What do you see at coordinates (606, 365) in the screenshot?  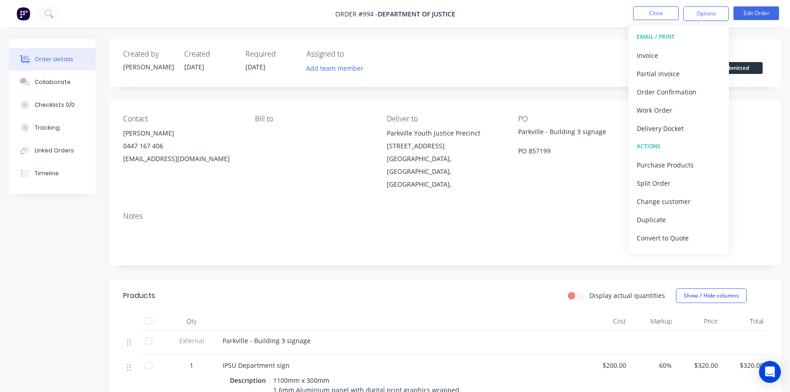 I see `span: $200.00` at bounding box center [606, 365].